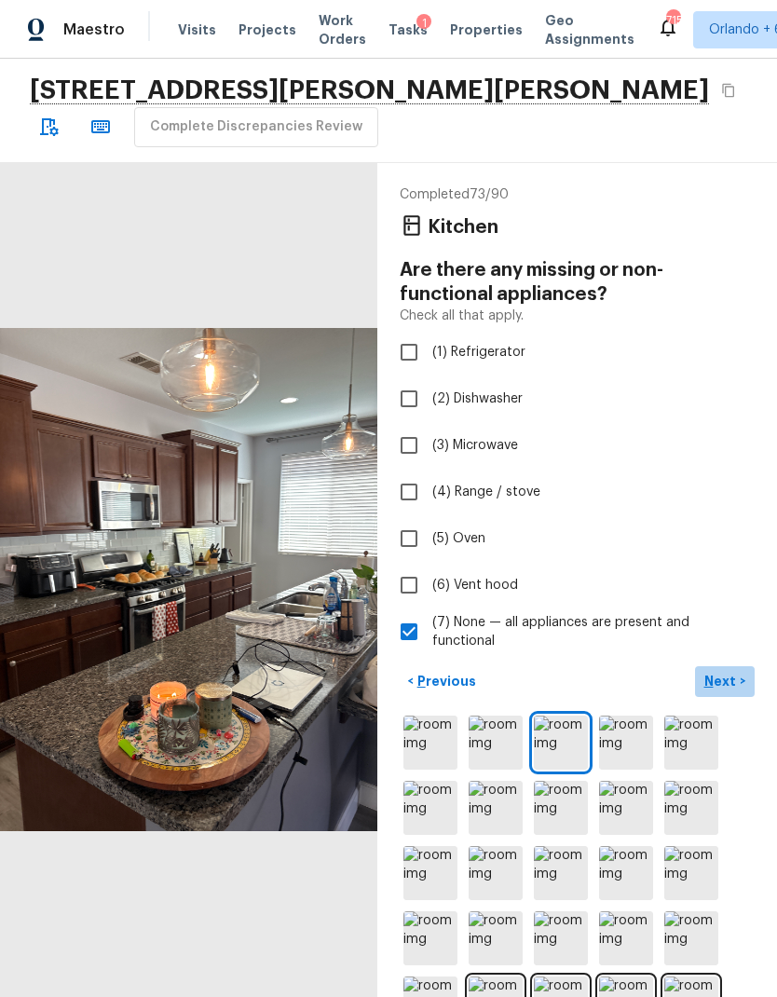 The height and width of the screenshot is (997, 777). What do you see at coordinates (477, 399) in the screenshot?
I see `span: (2) Dishwasher` at bounding box center [477, 399].